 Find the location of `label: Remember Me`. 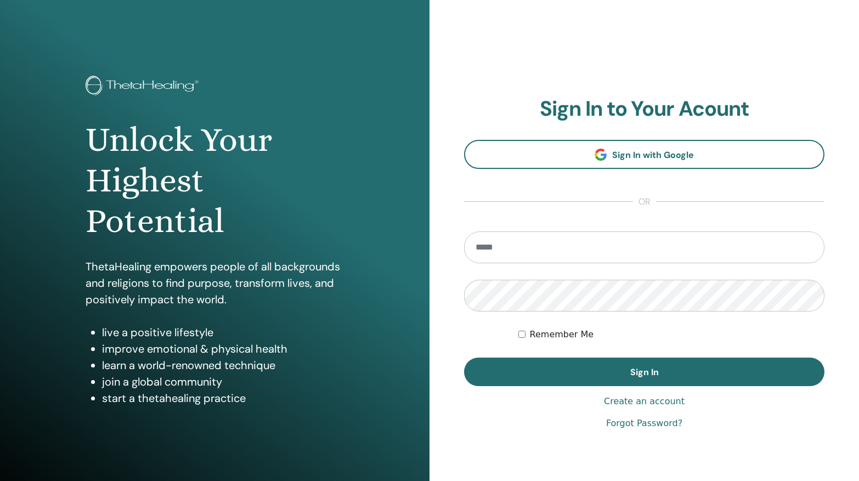

label: Remember Me is located at coordinates (562, 335).